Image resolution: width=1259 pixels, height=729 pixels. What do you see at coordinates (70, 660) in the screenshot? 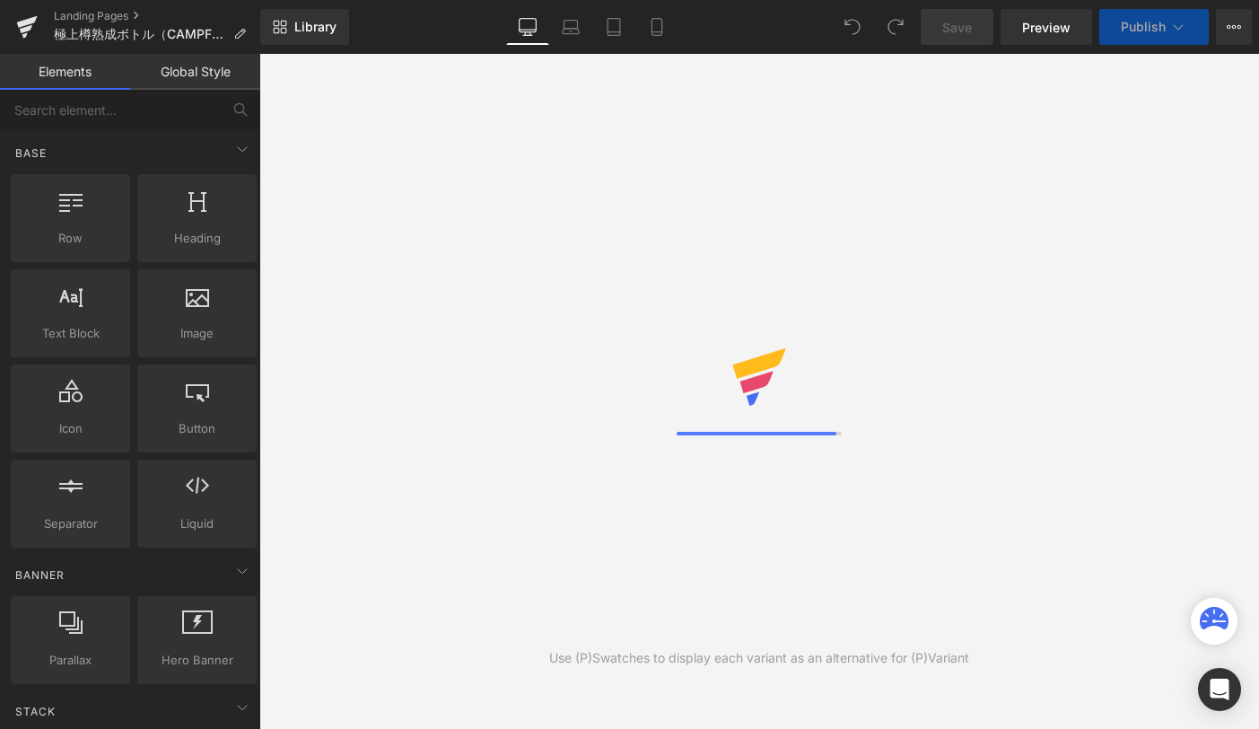
I see `span: Parallax` at bounding box center [70, 660].